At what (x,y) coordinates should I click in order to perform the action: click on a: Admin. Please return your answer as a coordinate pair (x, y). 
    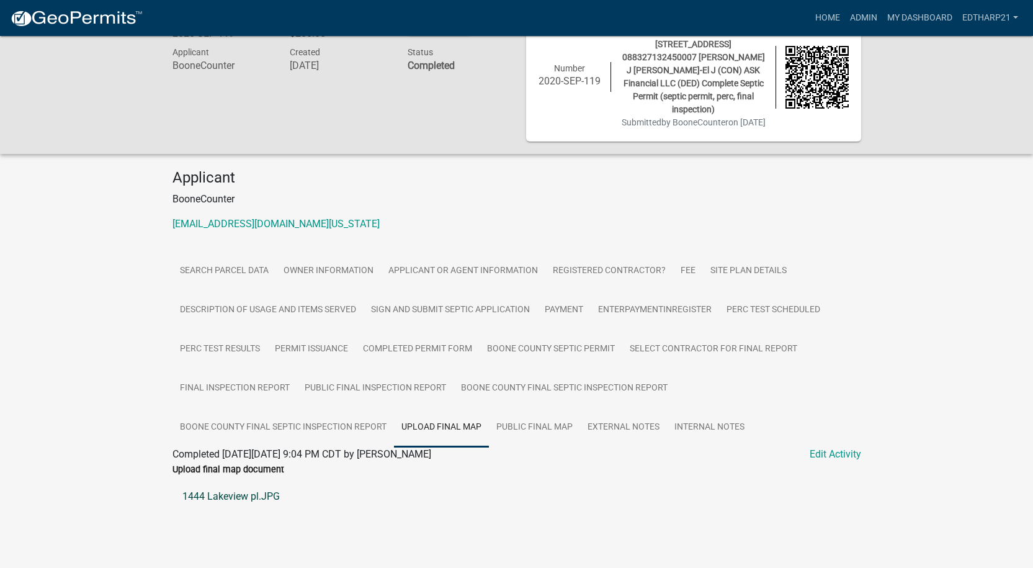
    Looking at the image, I should click on (864, 18).